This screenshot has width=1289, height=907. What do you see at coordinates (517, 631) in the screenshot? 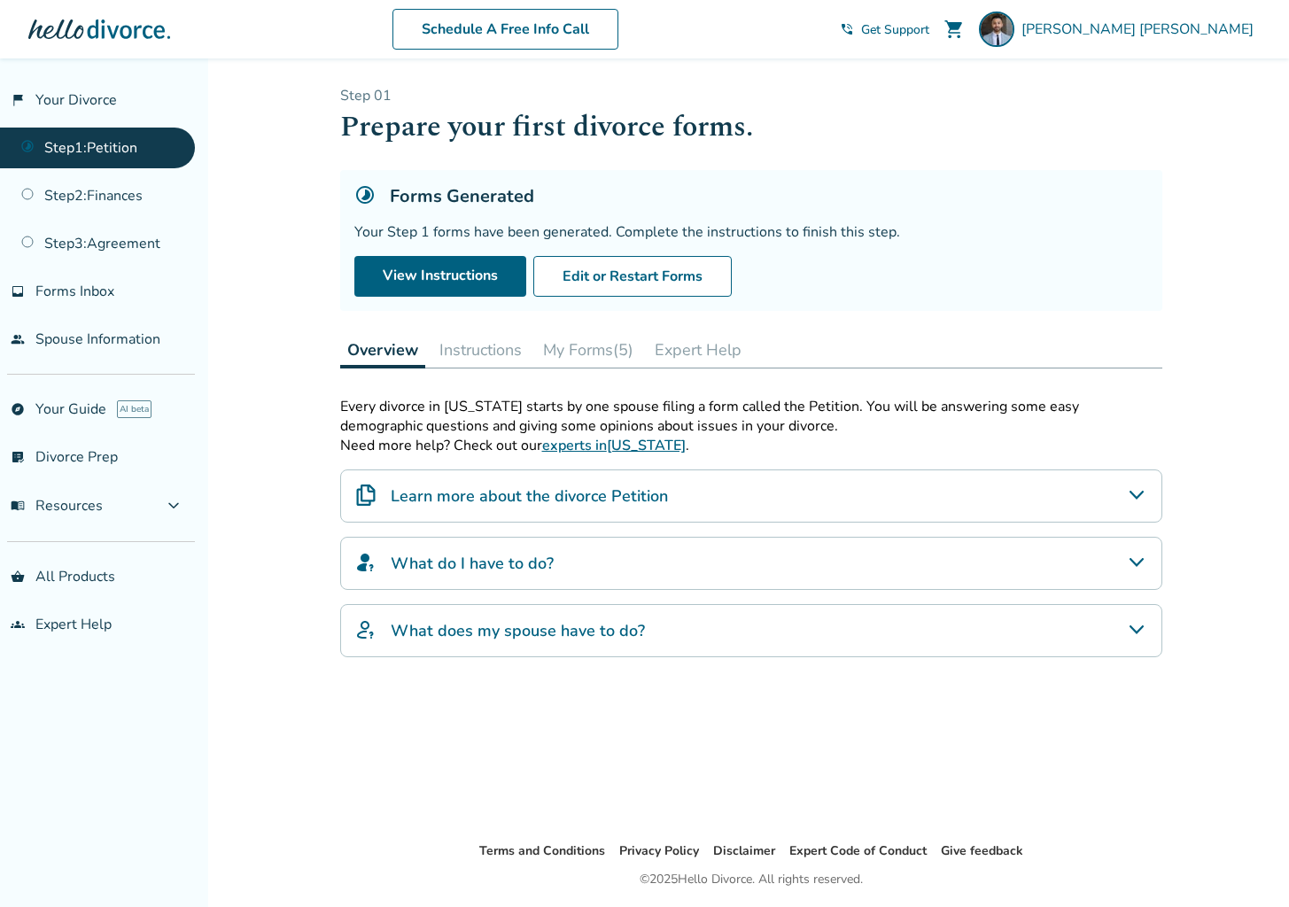
I see `h4: What does my spouse have to do?` at bounding box center [517, 631].